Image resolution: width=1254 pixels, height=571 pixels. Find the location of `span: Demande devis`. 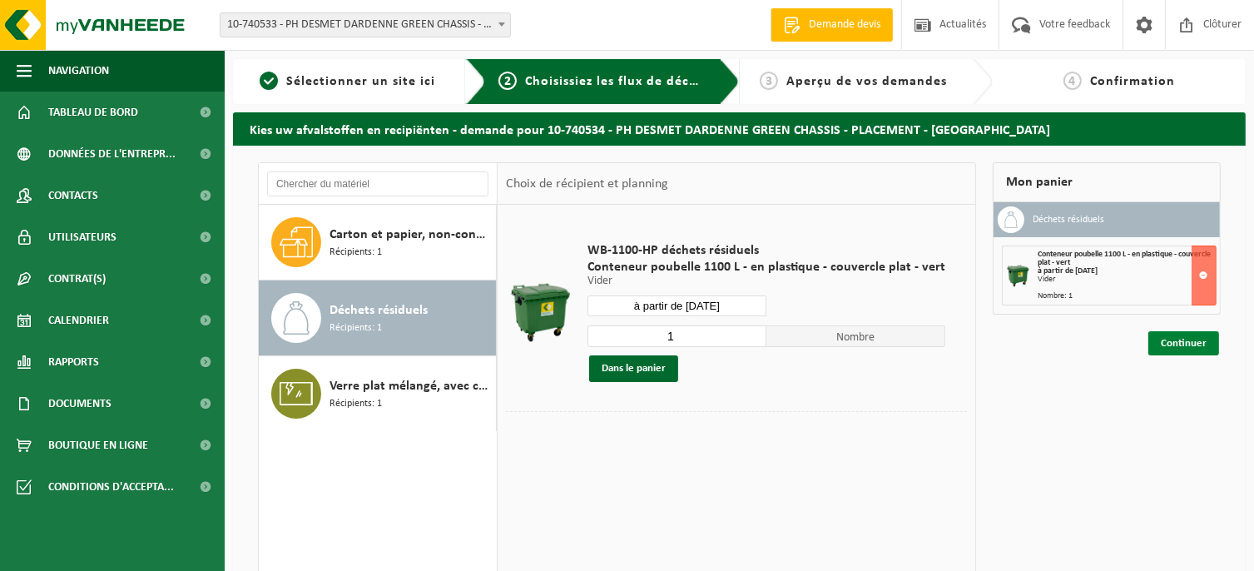

span: Demande devis is located at coordinates (844, 25).